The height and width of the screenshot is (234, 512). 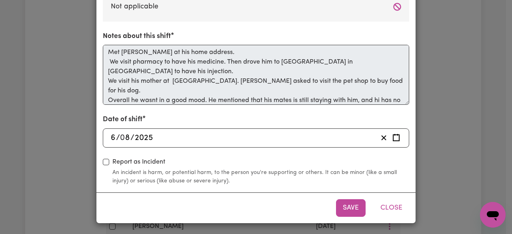 I want to click on button: Save, so click(x=351, y=208).